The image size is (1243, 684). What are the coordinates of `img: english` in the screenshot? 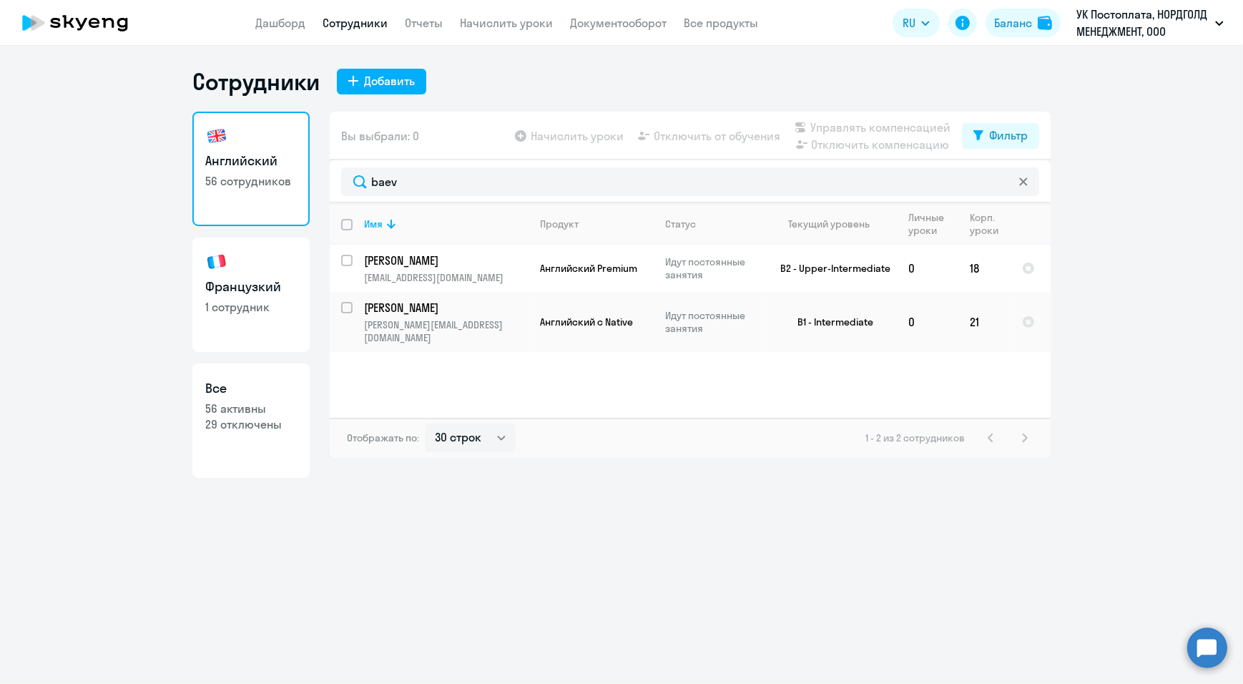 It's located at (217, 136).